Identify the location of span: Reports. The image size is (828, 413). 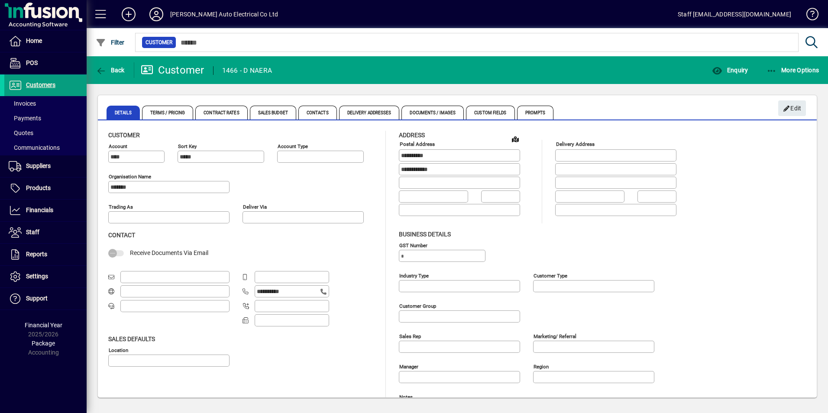
(36, 254).